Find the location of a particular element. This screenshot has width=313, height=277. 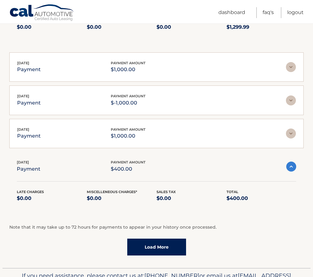

a: Logout is located at coordinates (296, 12).